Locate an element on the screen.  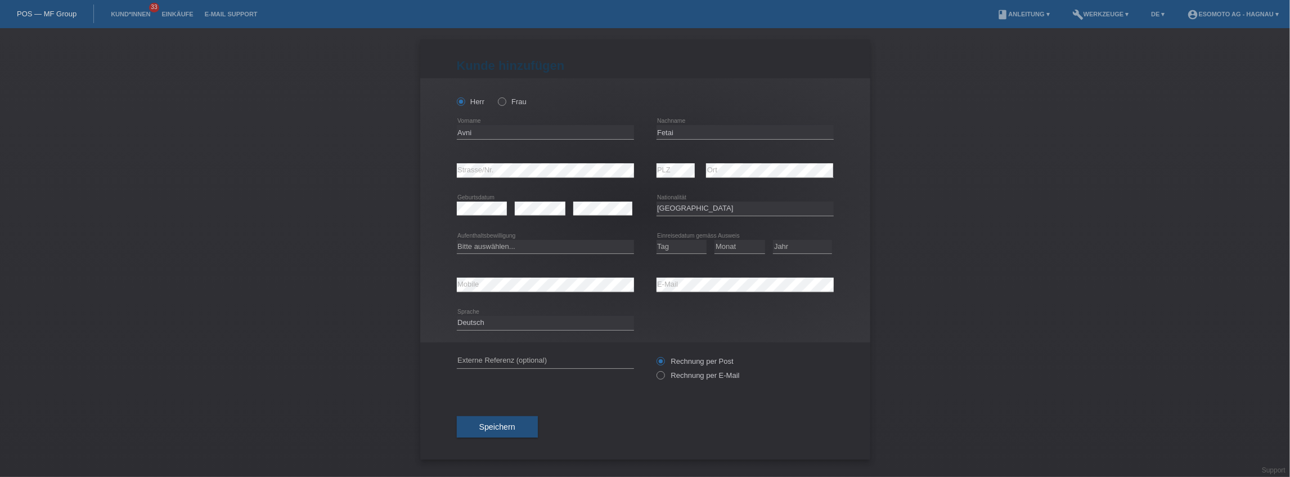
span: Speichern is located at coordinates (497, 427).